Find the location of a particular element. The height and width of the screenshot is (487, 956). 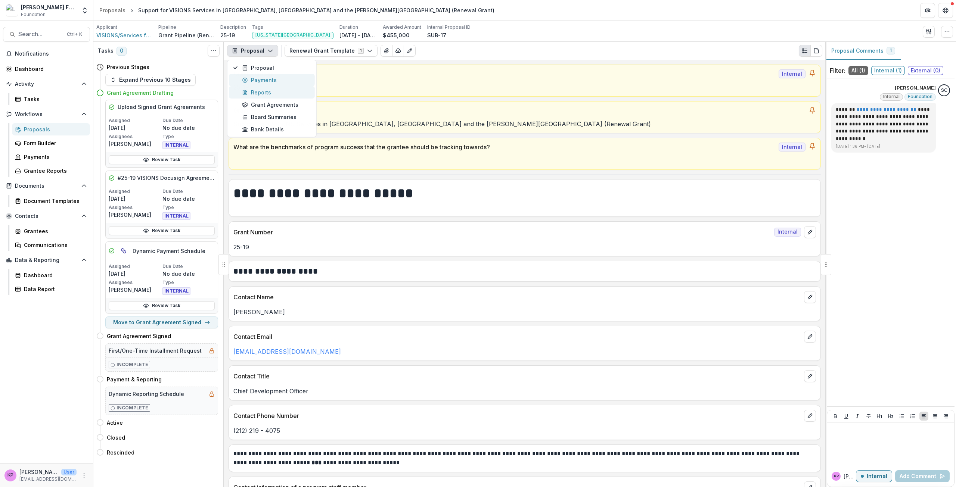

button: Open entity switcher is located at coordinates (85, 10).